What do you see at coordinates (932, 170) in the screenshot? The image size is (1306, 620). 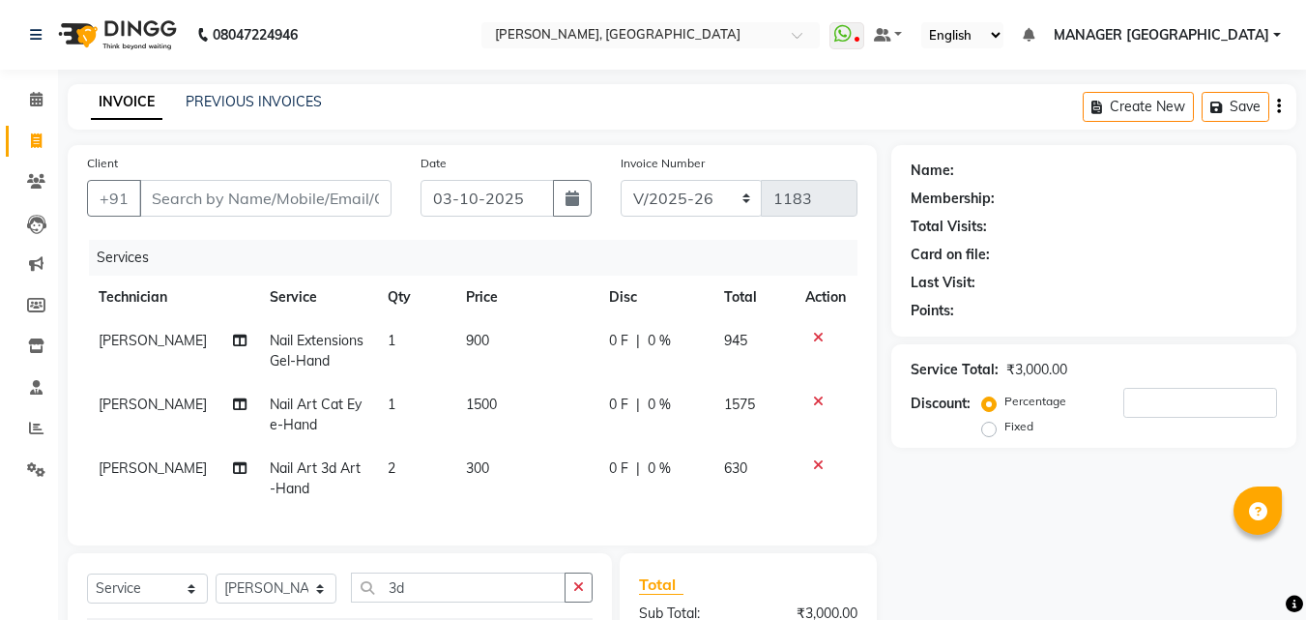 I see `div: Name:` at bounding box center [932, 170].